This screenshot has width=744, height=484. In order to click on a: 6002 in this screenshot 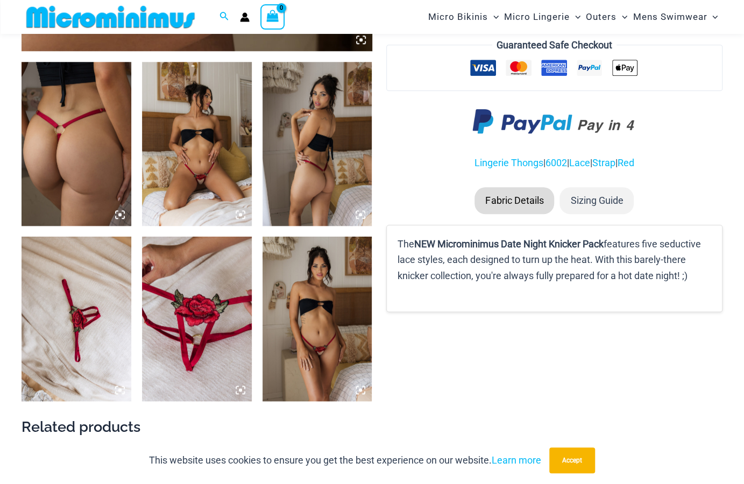, I will do `click(557, 163)`.